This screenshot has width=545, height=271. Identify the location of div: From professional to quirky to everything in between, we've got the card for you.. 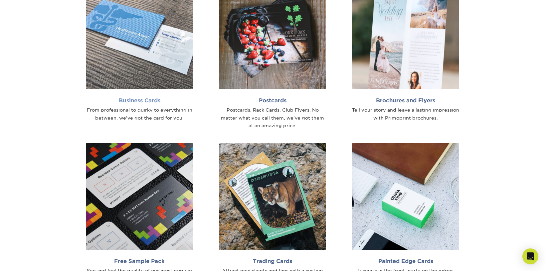
(139, 114).